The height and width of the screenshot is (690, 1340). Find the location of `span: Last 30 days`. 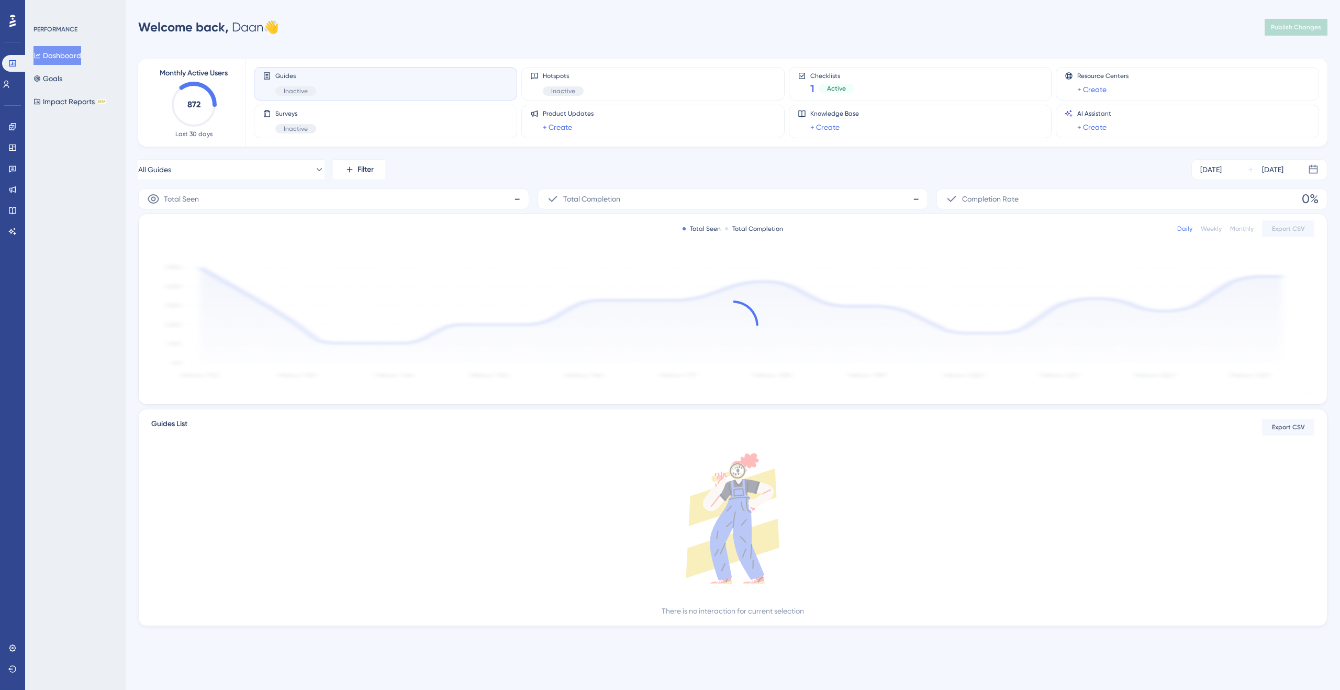

span: Last 30 days is located at coordinates (194, 134).